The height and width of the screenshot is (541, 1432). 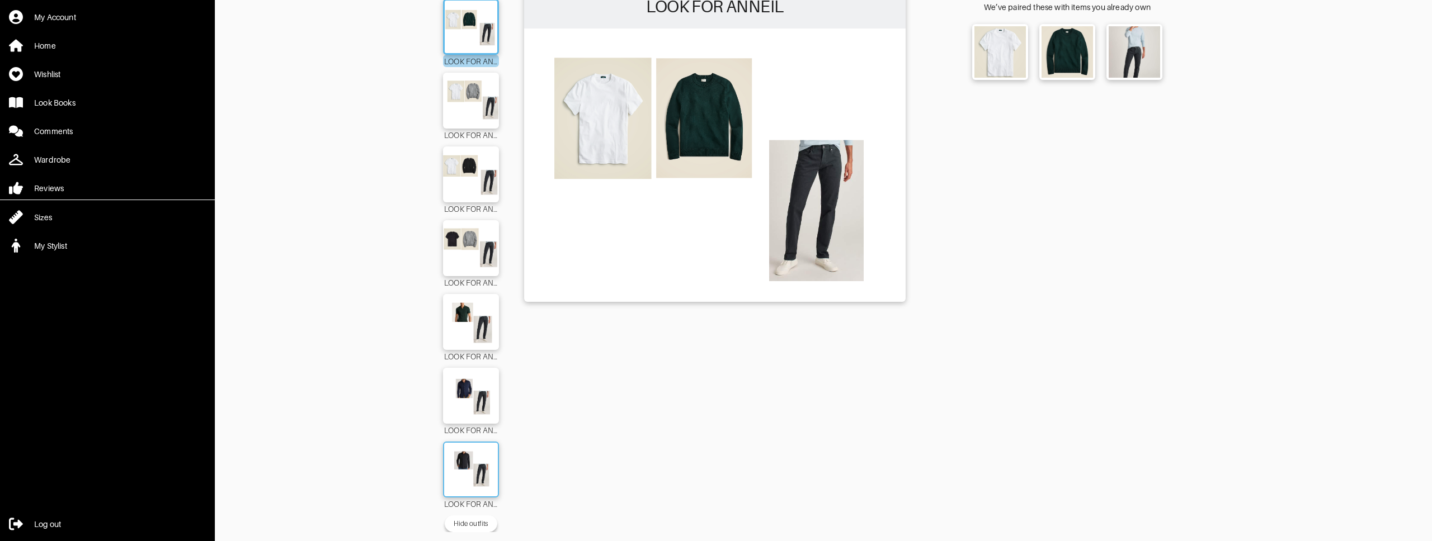 I want to click on img: Travel Jeans, so click(x=1134, y=52).